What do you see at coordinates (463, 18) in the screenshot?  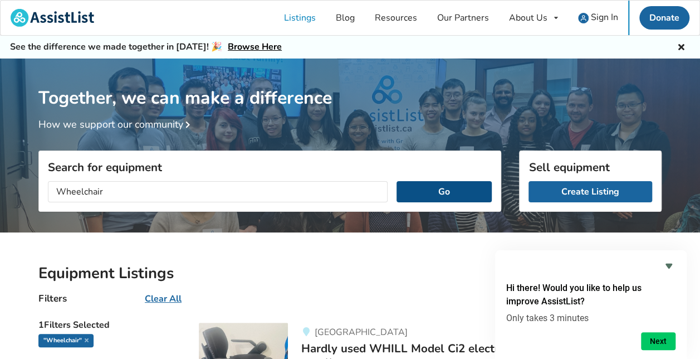 I see `a: Our Partners` at bounding box center [463, 18].